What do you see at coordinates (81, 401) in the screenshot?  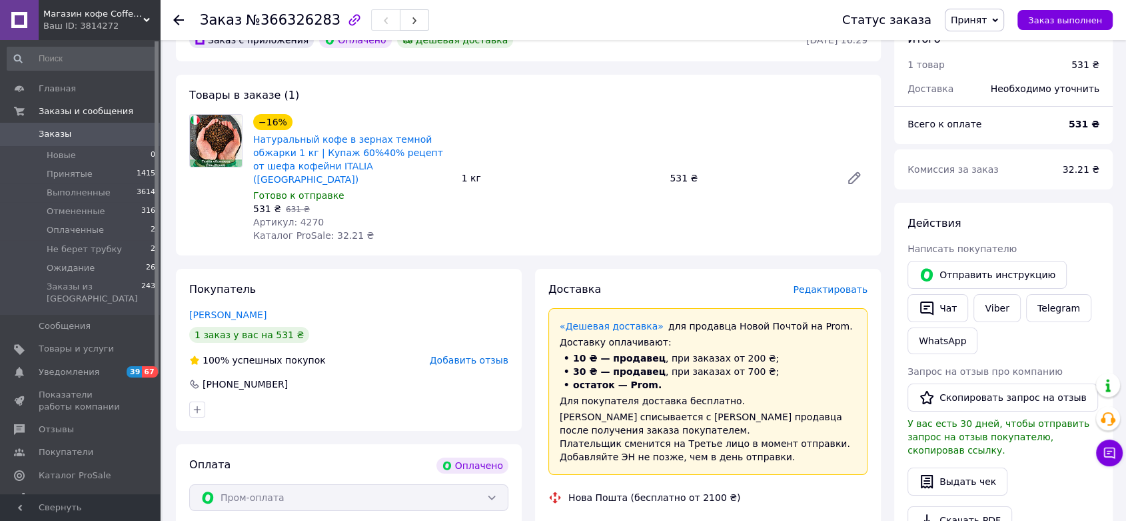 I see `span: Показатели работы компании` at bounding box center [81, 401].